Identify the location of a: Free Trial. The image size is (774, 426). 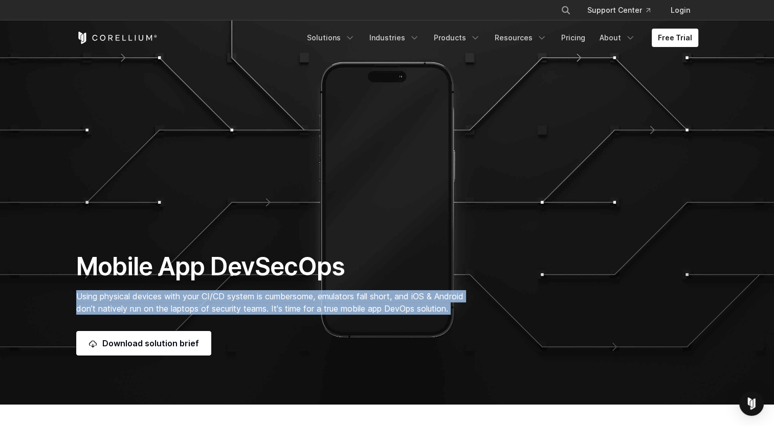
(674, 38).